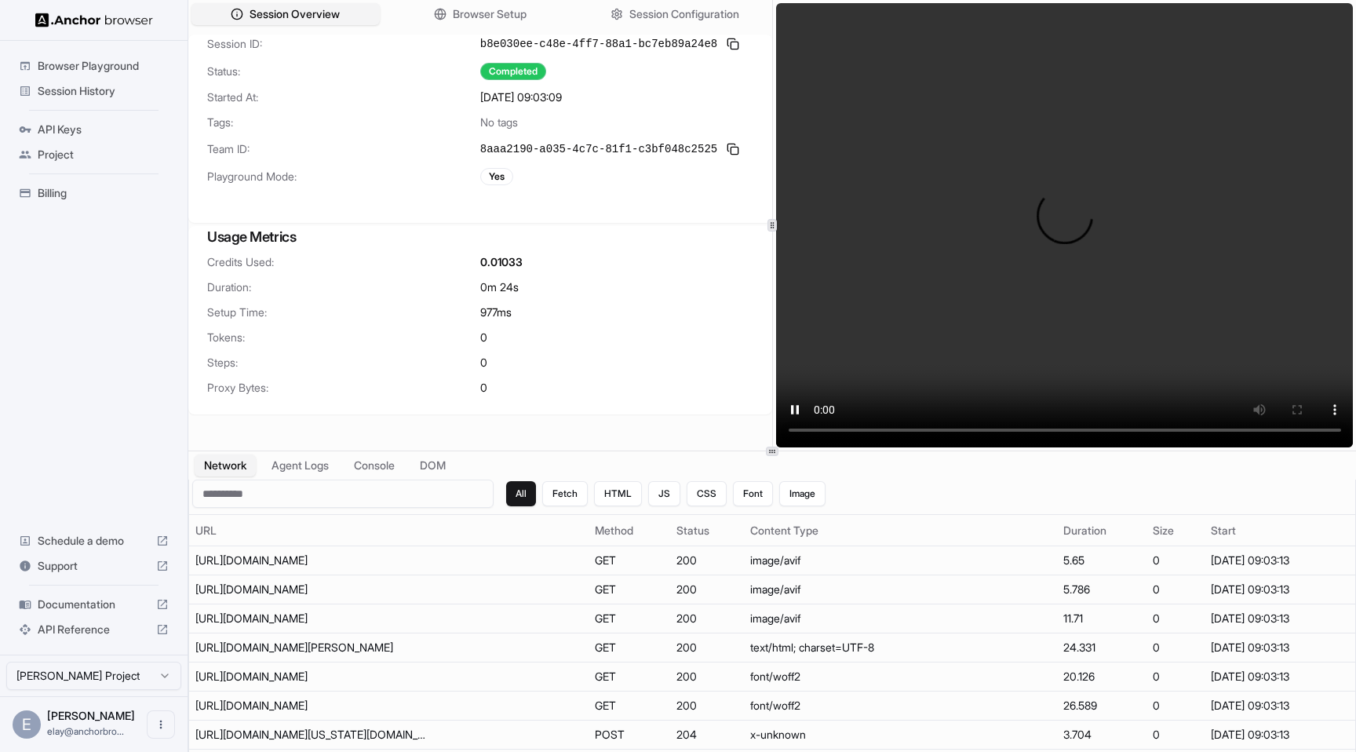  I want to click on div: Support, so click(93, 566).